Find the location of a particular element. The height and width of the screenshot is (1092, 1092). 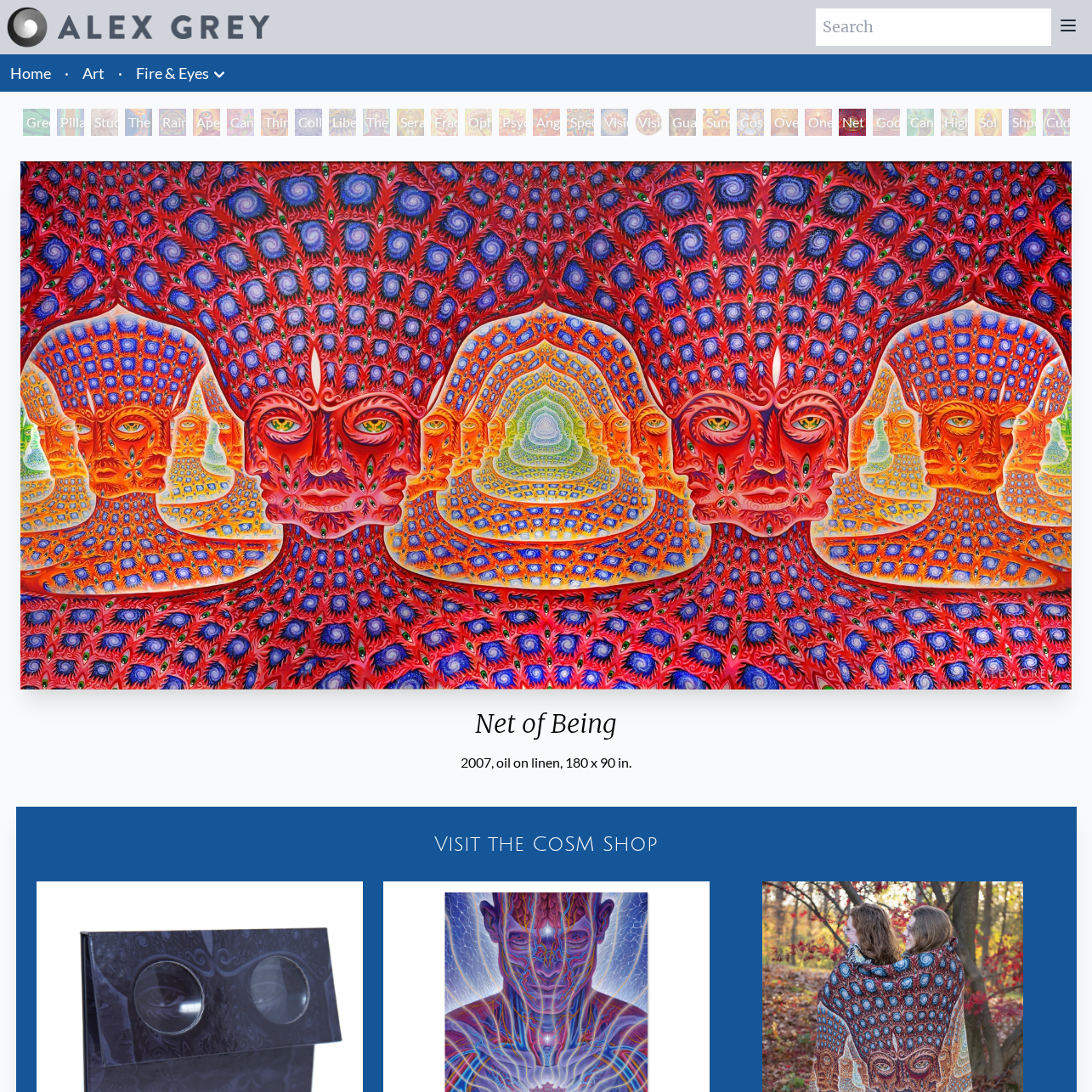

div: Fractal Eyes is located at coordinates (445, 122).